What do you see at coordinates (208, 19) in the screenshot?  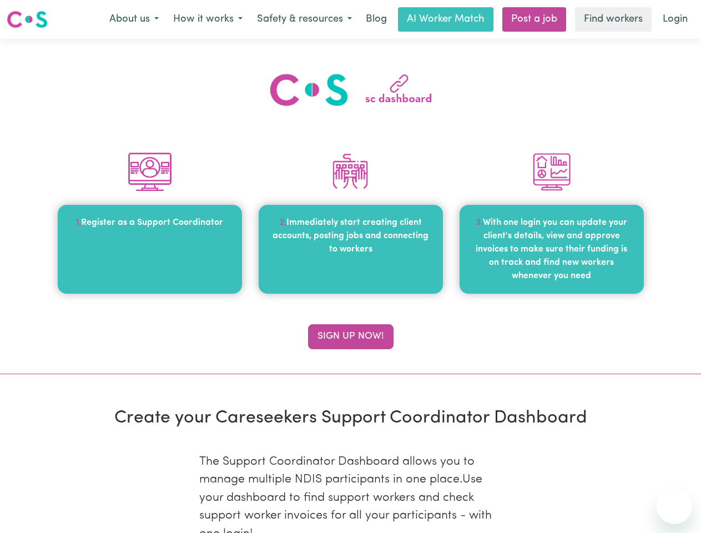 I see `button: How it works` at bounding box center [208, 19].